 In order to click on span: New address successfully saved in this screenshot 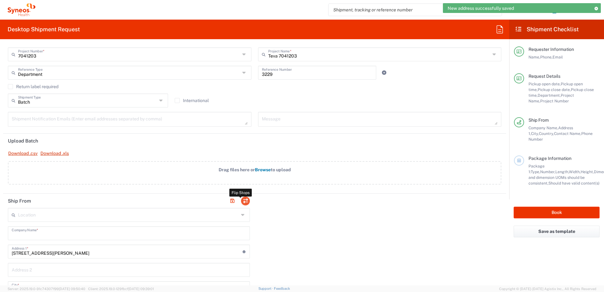, I will do `click(481, 8)`.